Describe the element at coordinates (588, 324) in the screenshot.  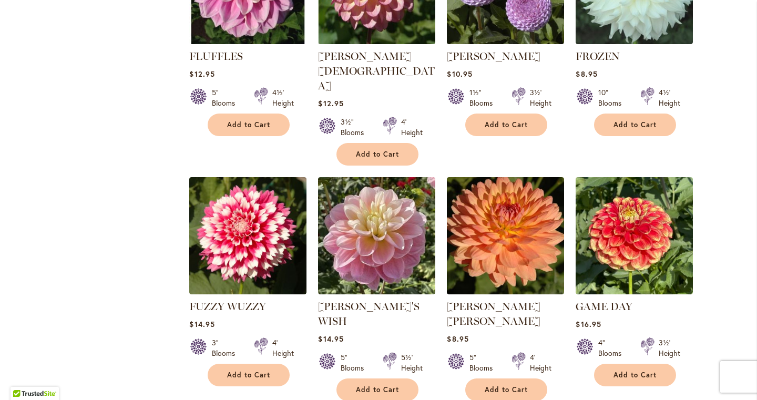
I see `span: $16.95` at that location.